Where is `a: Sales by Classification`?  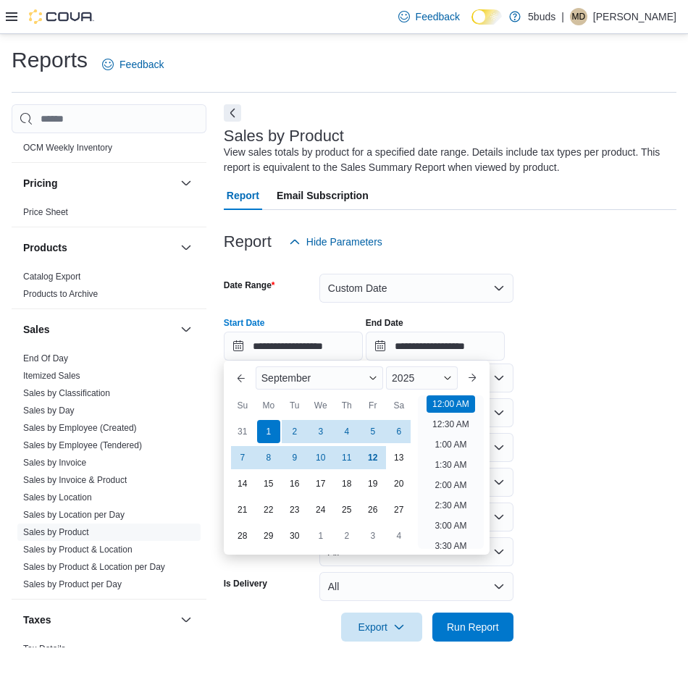
a: Sales by Classification is located at coordinates (67, 393).